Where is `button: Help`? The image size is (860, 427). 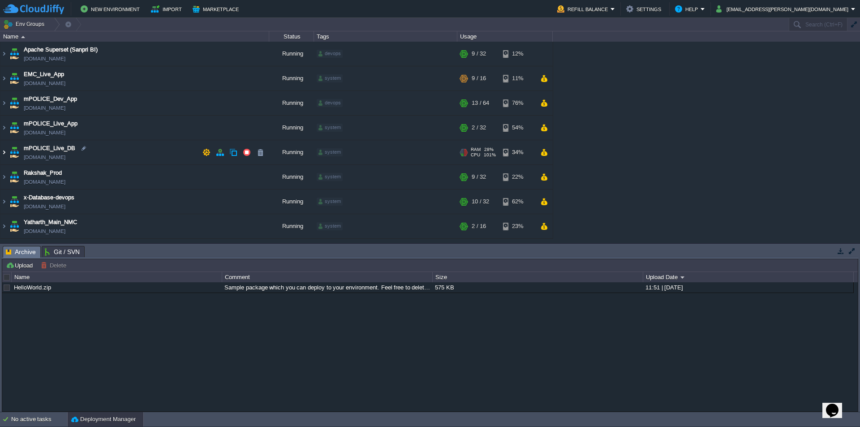
button: Help is located at coordinates (688, 9).